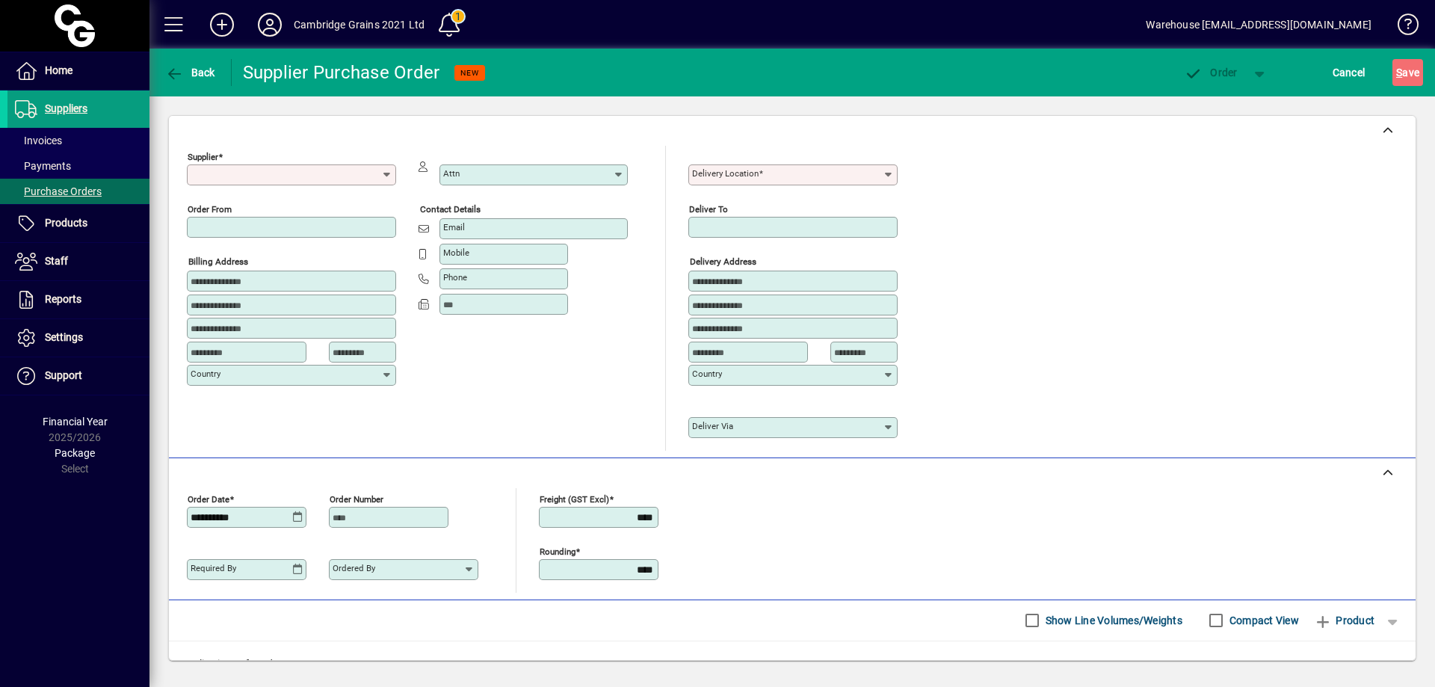  I want to click on span: Suppliers, so click(66, 108).